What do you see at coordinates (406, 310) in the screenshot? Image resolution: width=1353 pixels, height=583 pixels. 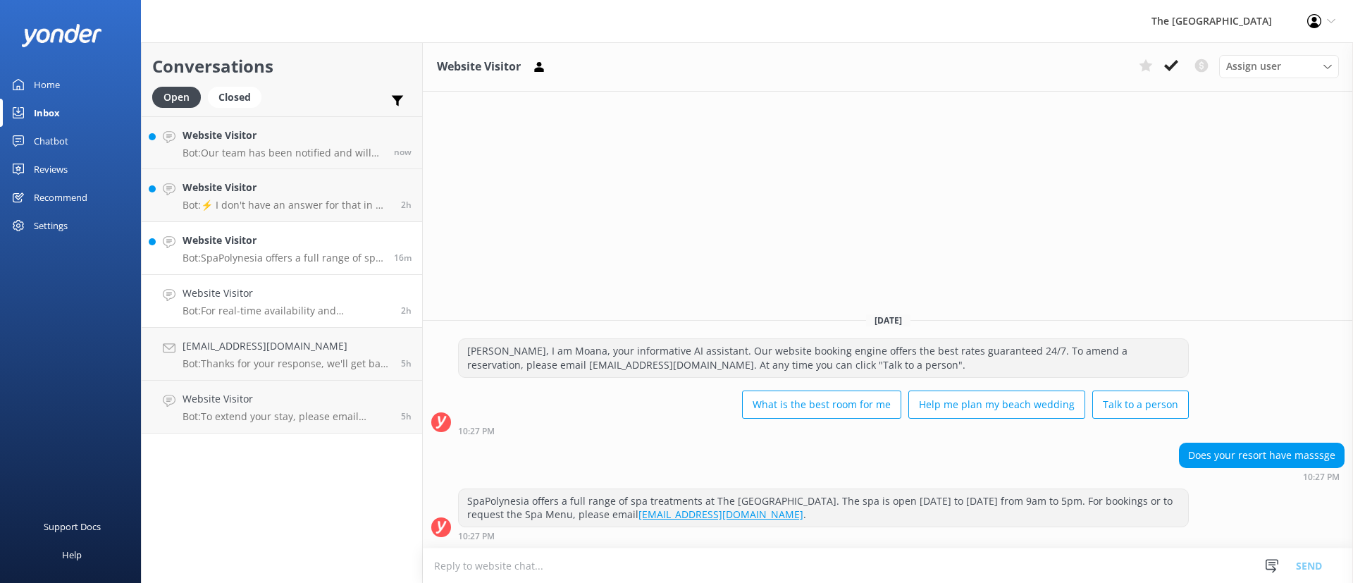 I see `span: Oct 08 2025 08:02pm (UTC -10:00) Pacific/Honolulu` at bounding box center [406, 310].